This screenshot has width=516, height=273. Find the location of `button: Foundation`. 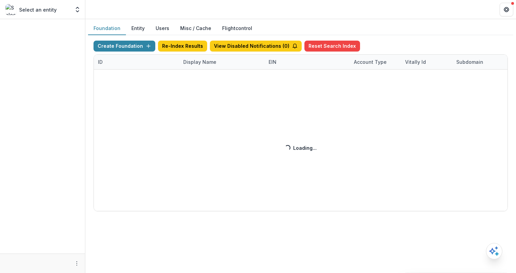

button: Foundation is located at coordinates (107, 28).